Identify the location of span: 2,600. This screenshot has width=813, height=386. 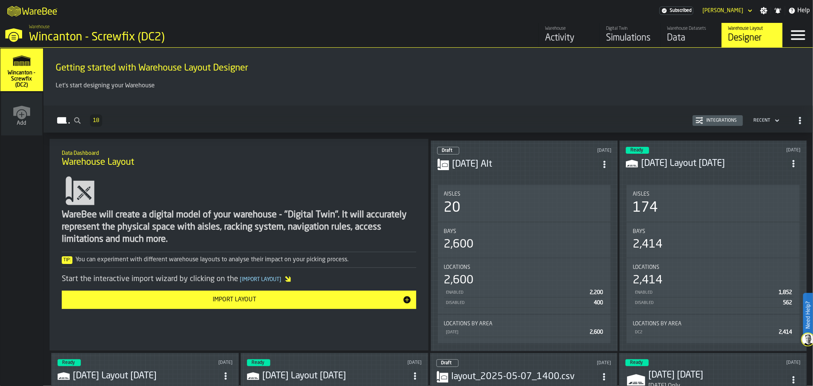
(596, 332).